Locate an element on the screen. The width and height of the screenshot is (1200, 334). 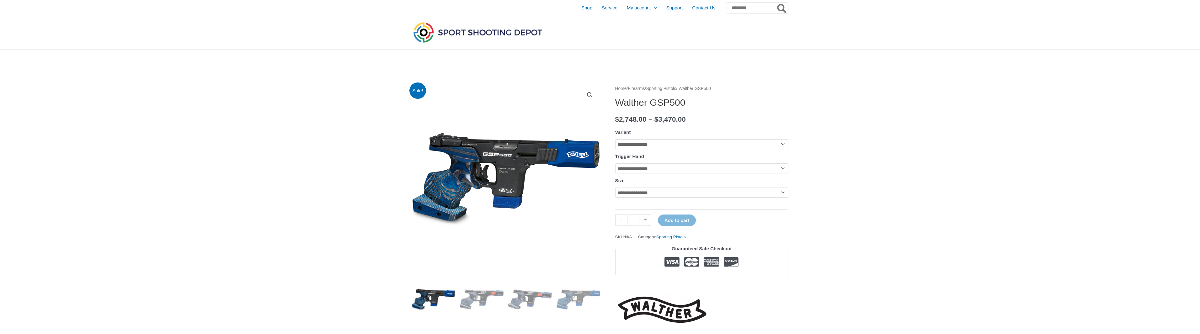
button: Search is located at coordinates (782, 8).